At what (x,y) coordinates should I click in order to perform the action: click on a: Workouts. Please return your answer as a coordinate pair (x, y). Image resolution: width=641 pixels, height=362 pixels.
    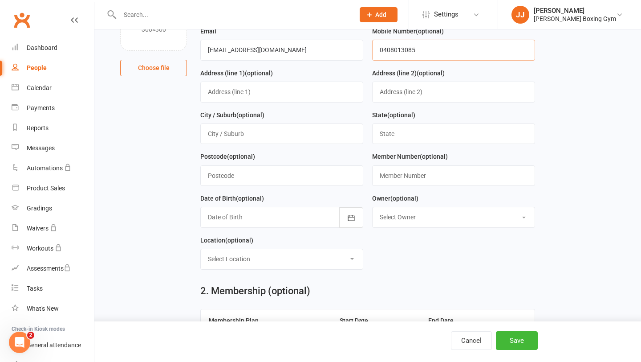
    Looking at the image, I should click on (53, 248).